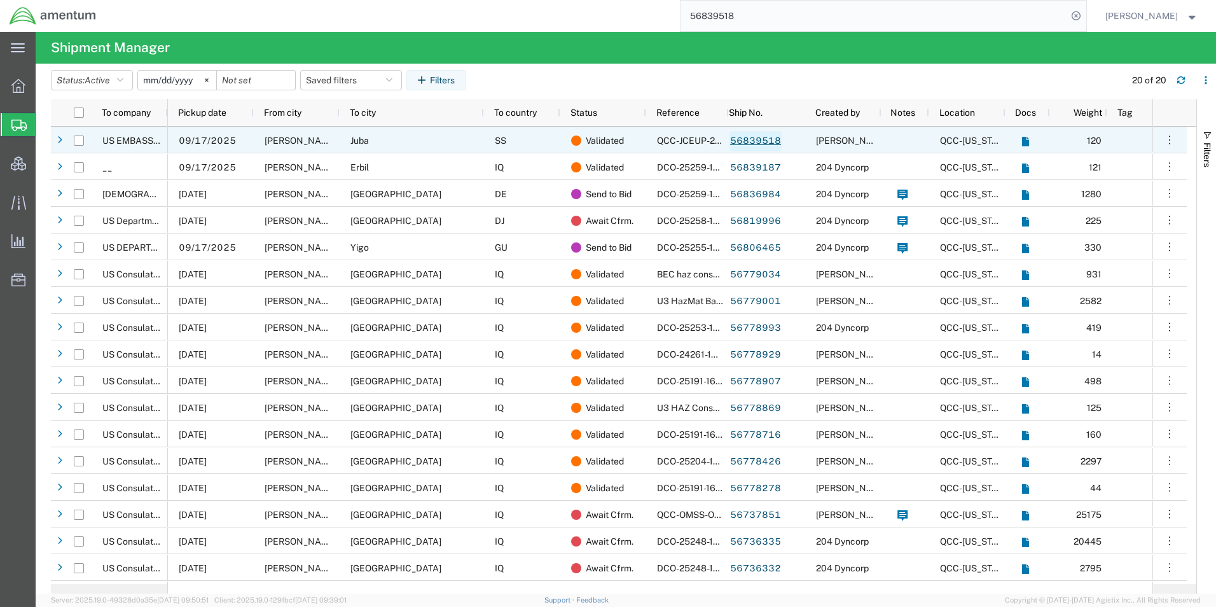 This screenshot has width=1216, height=607. I want to click on button: Saved filters, so click(351, 80).